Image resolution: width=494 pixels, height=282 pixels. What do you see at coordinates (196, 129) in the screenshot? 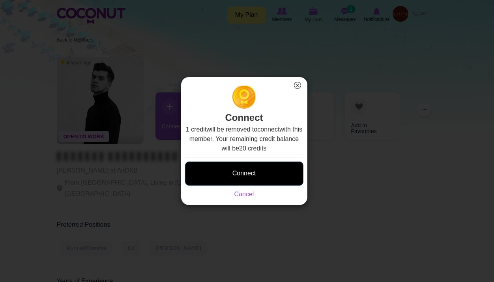
I see `b: 1 credit` at bounding box center [196, 129].